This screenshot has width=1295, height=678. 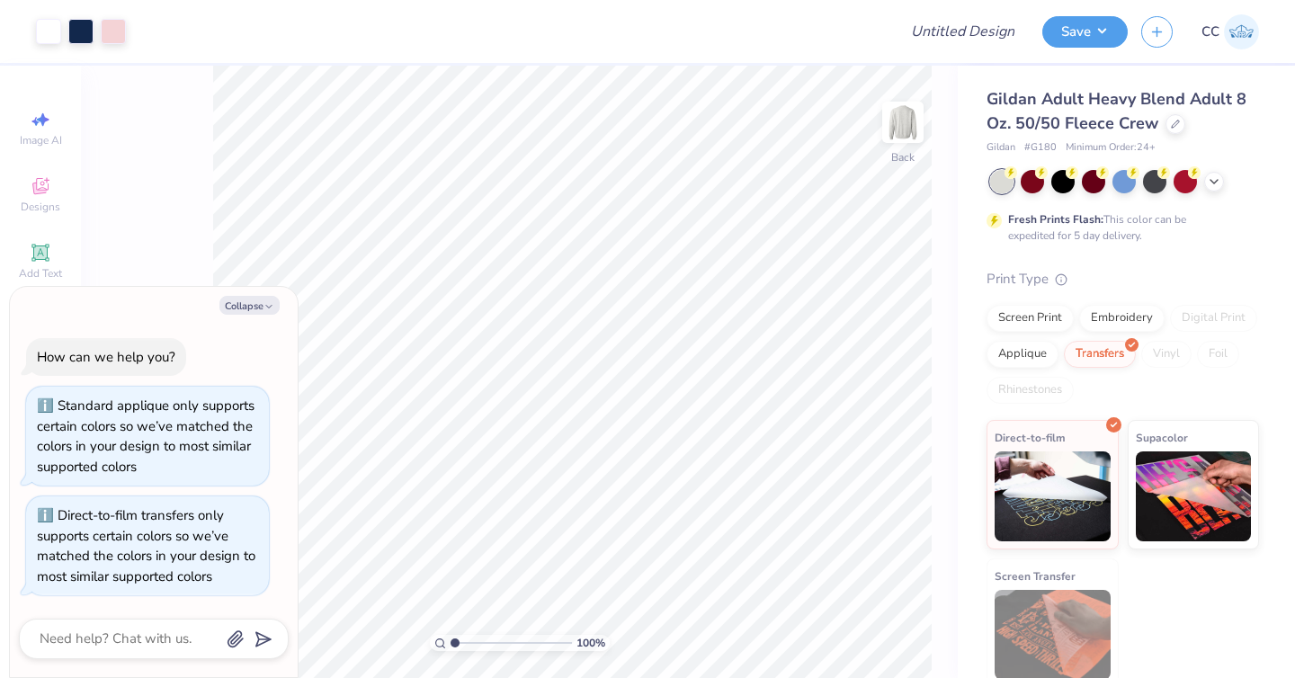 What do you see at coordinates (1211, 31) in the screenshot?
I see `span: CC` at bounding box center [1211, 31].